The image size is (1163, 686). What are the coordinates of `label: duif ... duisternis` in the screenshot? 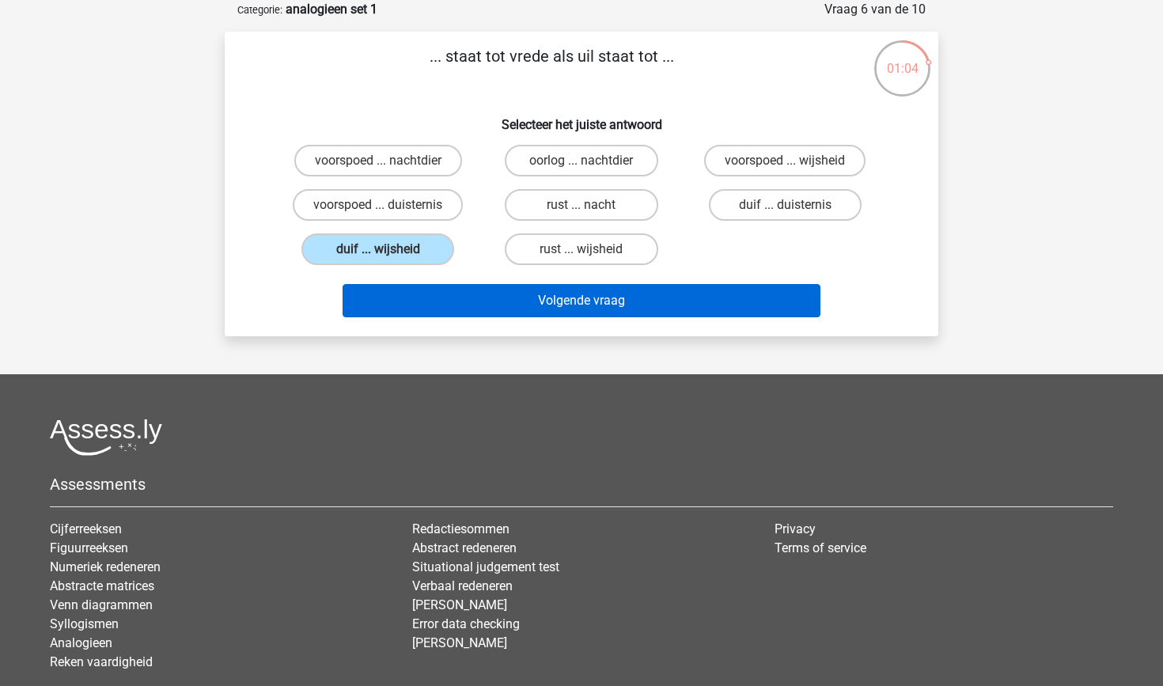 It's located at (785, 205).